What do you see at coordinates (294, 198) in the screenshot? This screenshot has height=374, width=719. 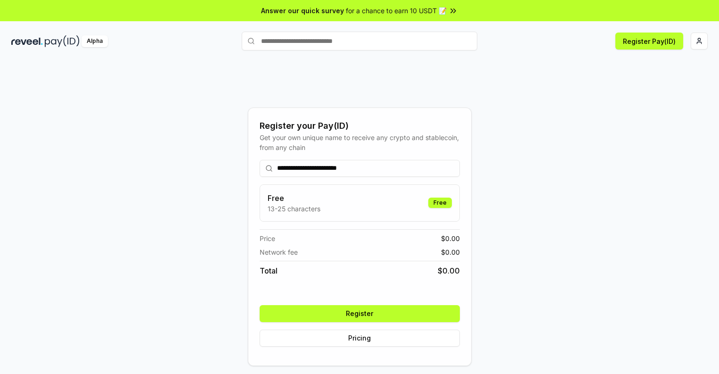 I see `h3: Free` at bounding box center [294, 198].